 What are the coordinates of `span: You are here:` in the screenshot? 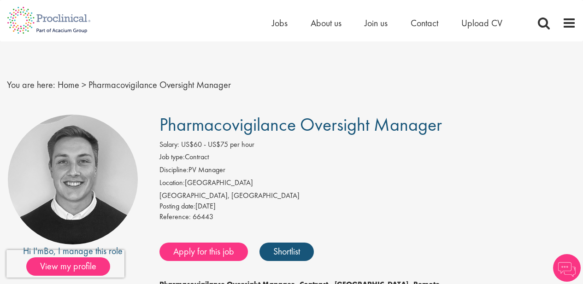 It's located at (31, 85).